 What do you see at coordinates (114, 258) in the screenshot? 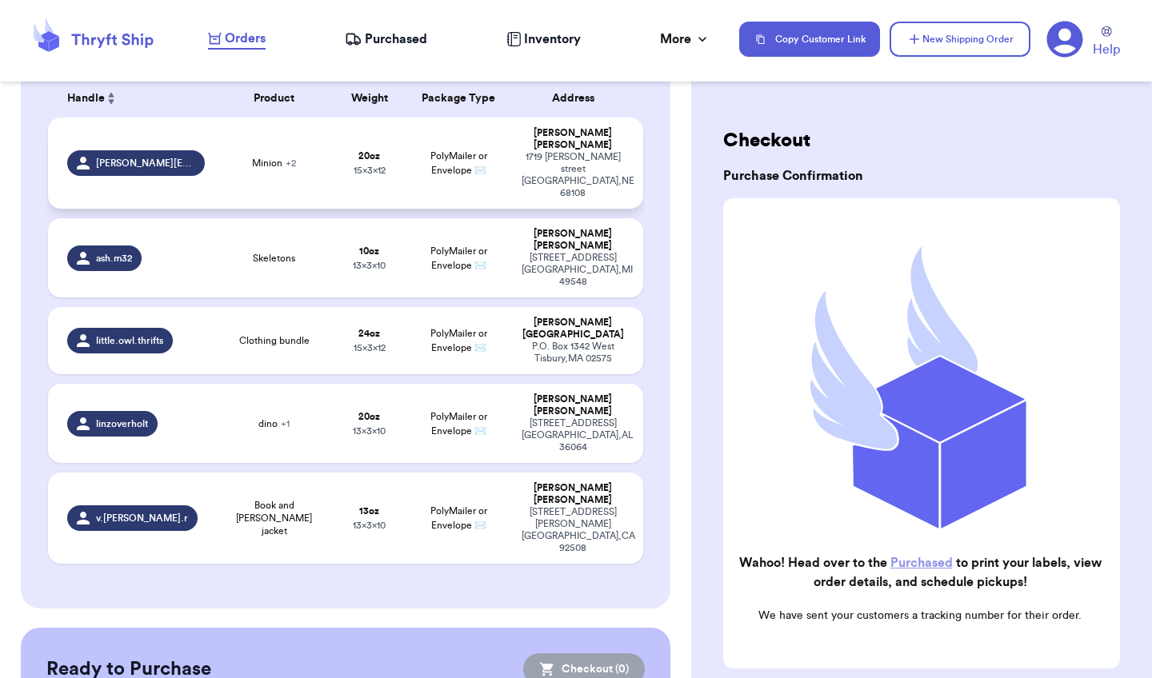
I see `span: ash.m32` at bounding box center [114, 258].